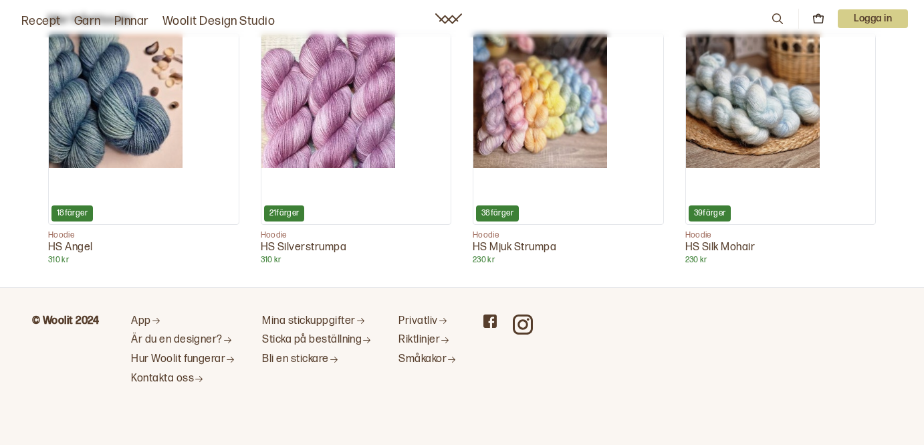 This screenshot has width=924, height=445. Describe the element at coordinates (88, 21) in the screenshot. I see `font: Garn` at that location.